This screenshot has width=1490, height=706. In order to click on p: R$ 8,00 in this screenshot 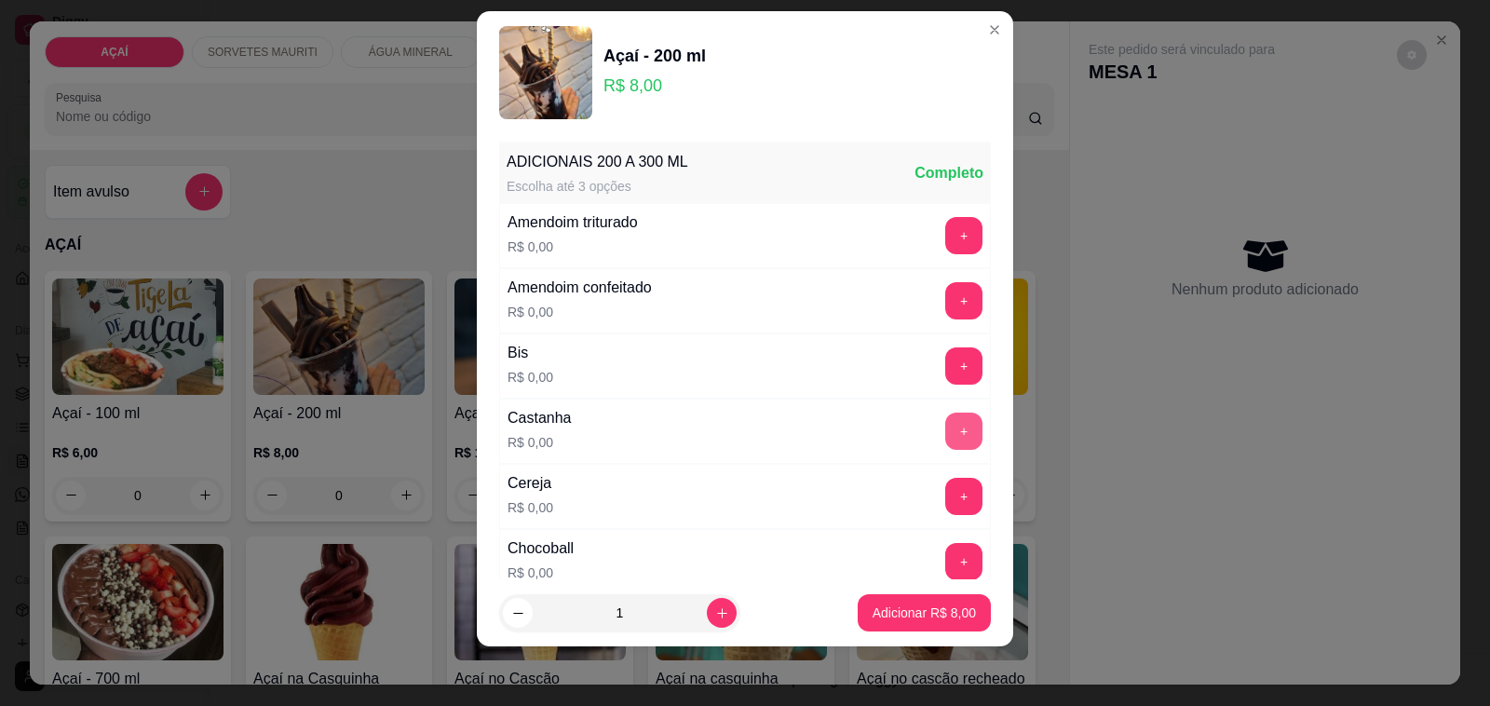, I will do `click(655, 86)`.